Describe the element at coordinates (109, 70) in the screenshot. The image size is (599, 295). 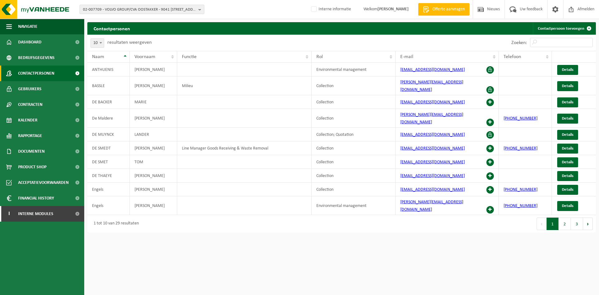
I see `td: ANTHUENIS` at that location.